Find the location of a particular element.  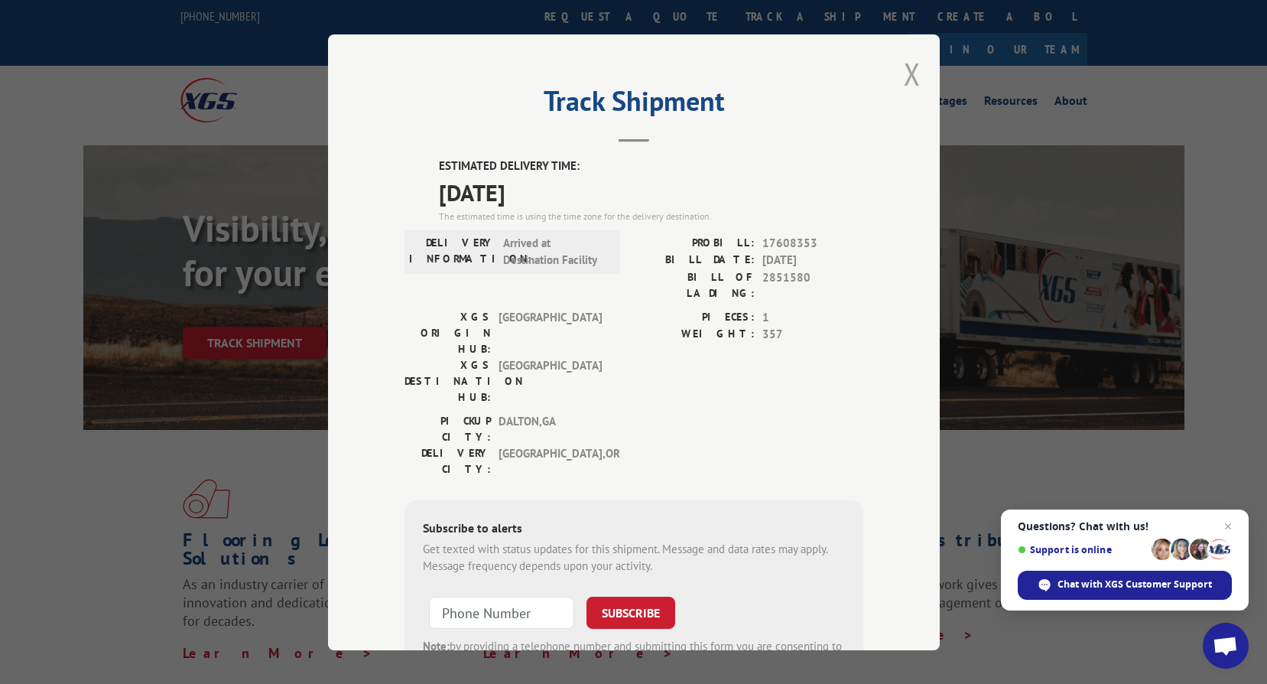

label: DELIVERY CITY: is located at coordinates (447, 460).